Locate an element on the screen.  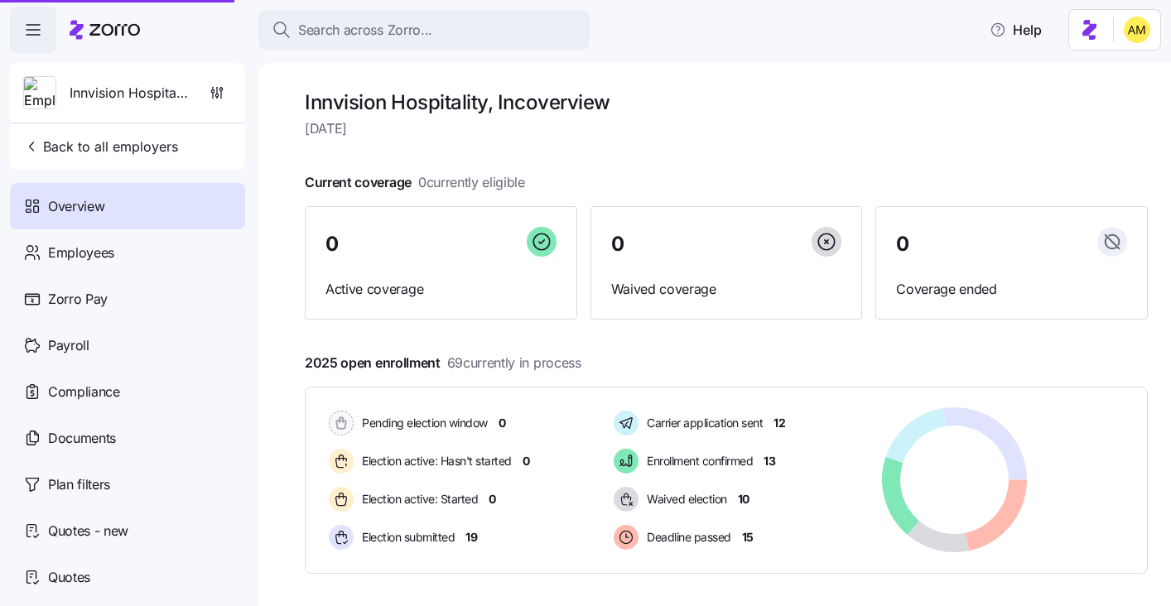
a: Zorro Pay is located at coordinates (128, 299).